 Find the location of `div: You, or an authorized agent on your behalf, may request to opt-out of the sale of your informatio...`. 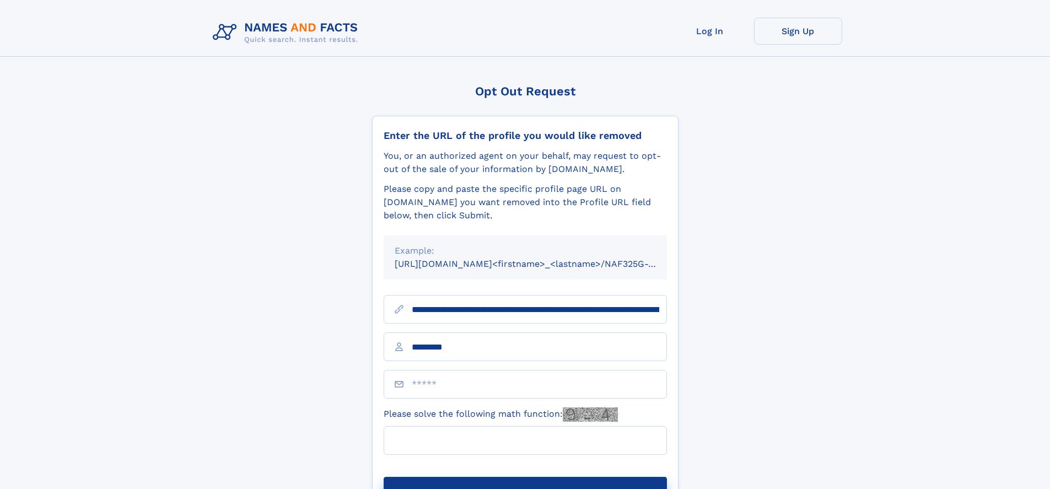

div: You, or an authorized agent on your behalf, may request to opt-out of the sale of your informatio... is located at coordinates (525, 163).